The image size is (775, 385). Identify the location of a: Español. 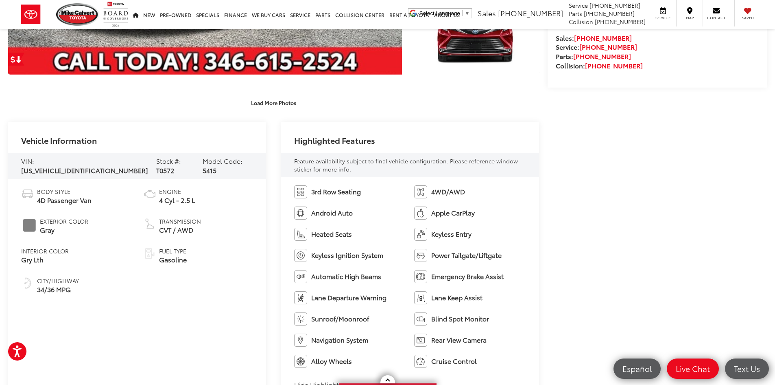
(637, 368).